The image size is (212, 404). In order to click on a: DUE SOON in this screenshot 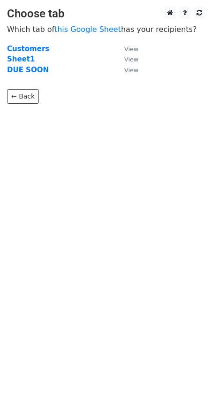, I will do `click(28, 70)`.